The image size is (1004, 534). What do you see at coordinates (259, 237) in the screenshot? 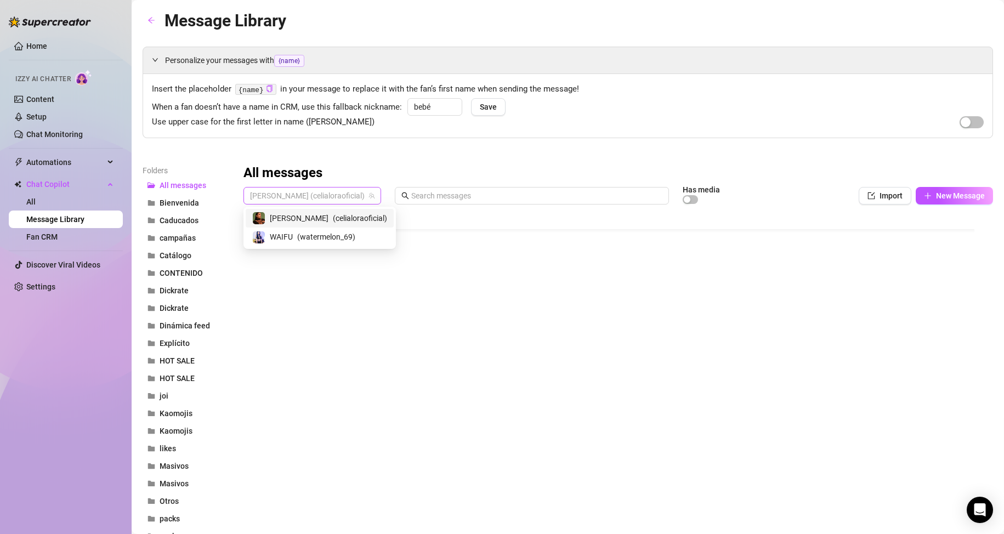
I see `img: WAIFU` at bounding box center [259, 237].